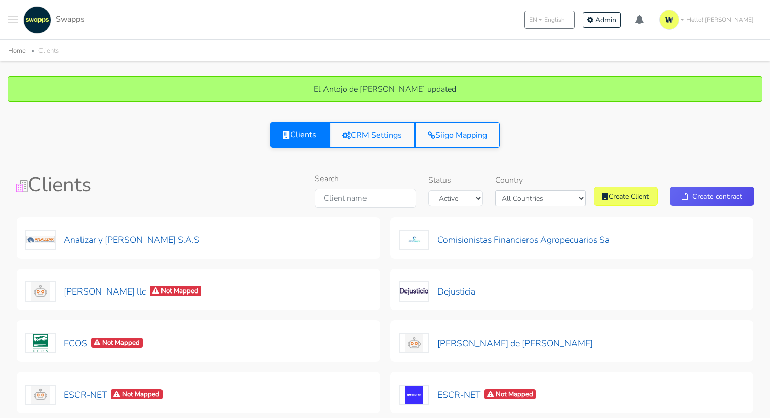  Describe the element at coordinates (37, 20) in the screenshot. I see `img: swapps-linkedin-v2.jpg` at that location.